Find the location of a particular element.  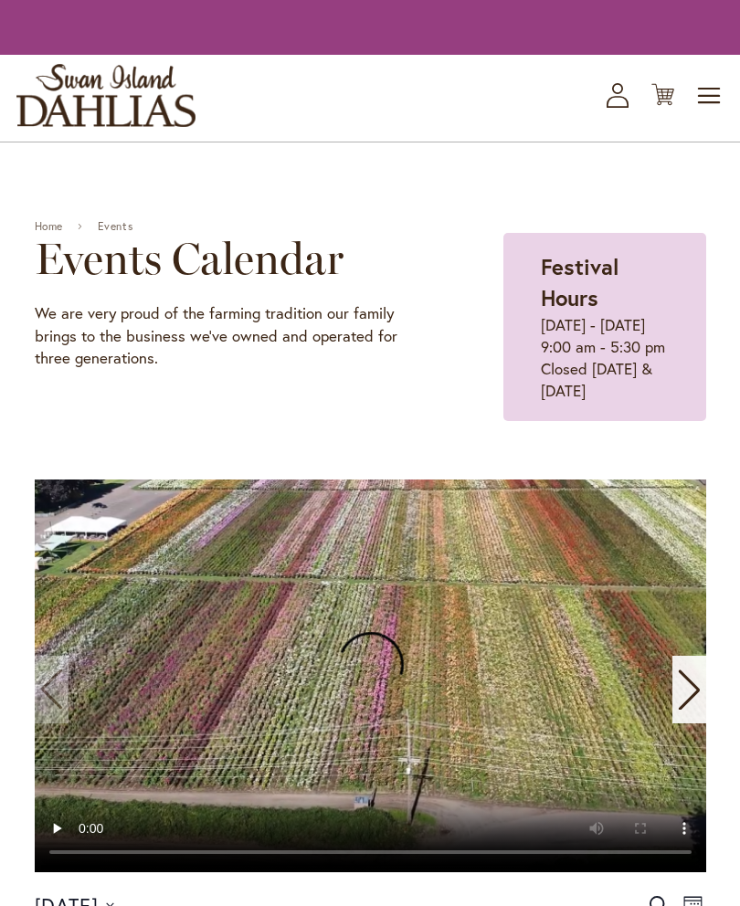

swiper-slide: 1 / 11 is located at coordinates (370, 676).